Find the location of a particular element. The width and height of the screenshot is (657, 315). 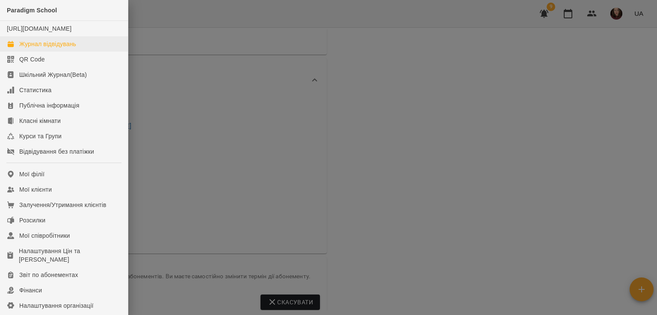

div: Мої клієнти is located at coordinates (35, 190).